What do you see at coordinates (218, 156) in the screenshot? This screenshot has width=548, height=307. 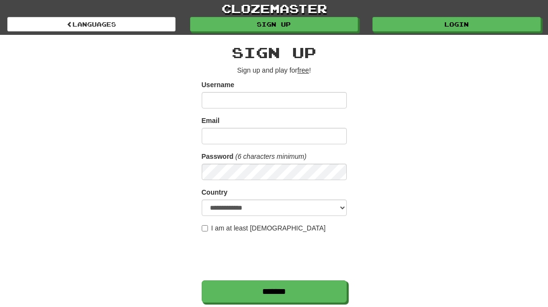 I see `label: Password` at bounding box center [218, 156].